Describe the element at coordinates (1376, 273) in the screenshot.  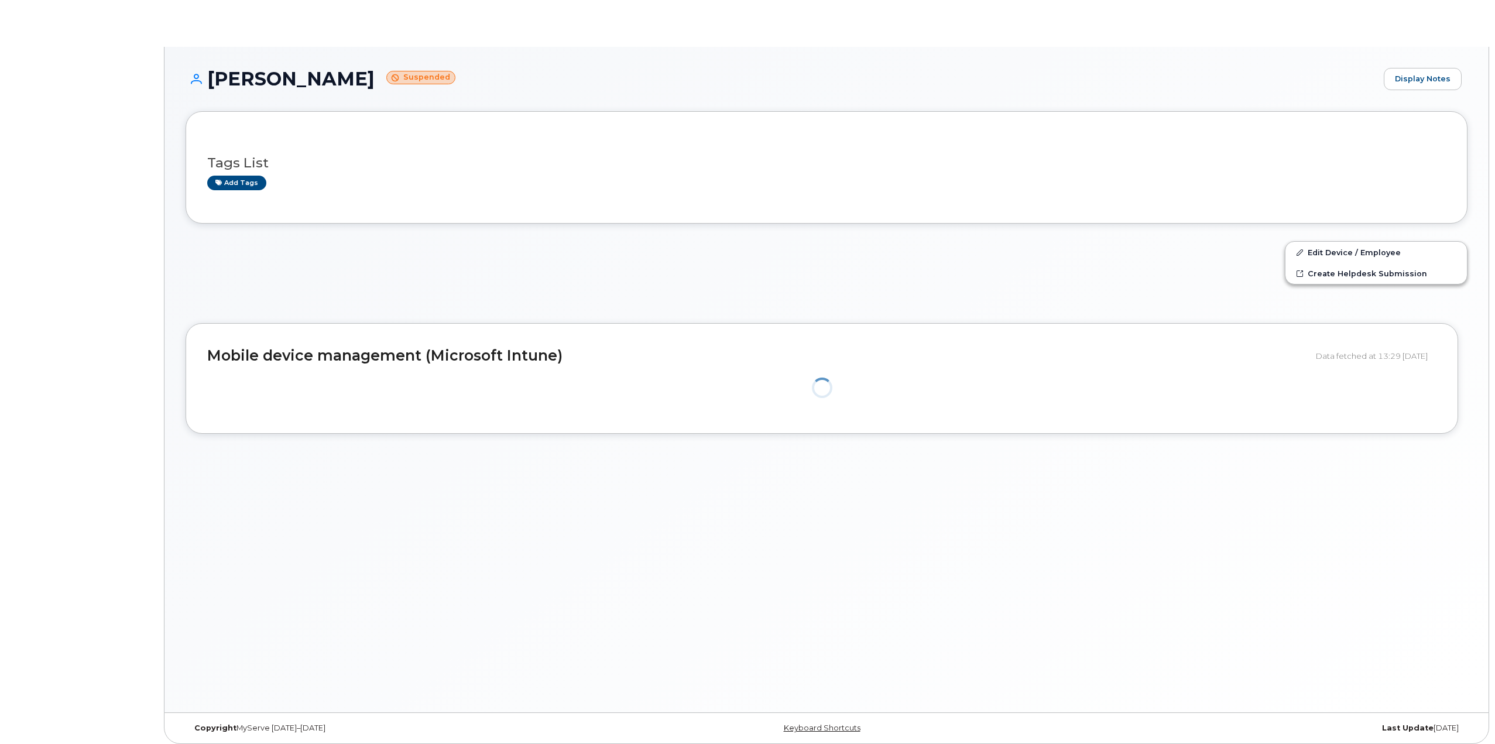
I see `a: Create Helpdesk Submission` at that location.